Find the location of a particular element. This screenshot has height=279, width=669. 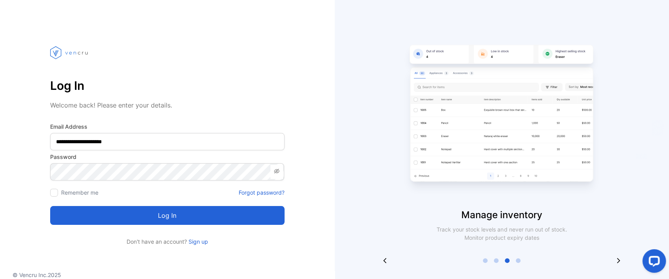

label: Email Address is located at coordinates (167, 126).